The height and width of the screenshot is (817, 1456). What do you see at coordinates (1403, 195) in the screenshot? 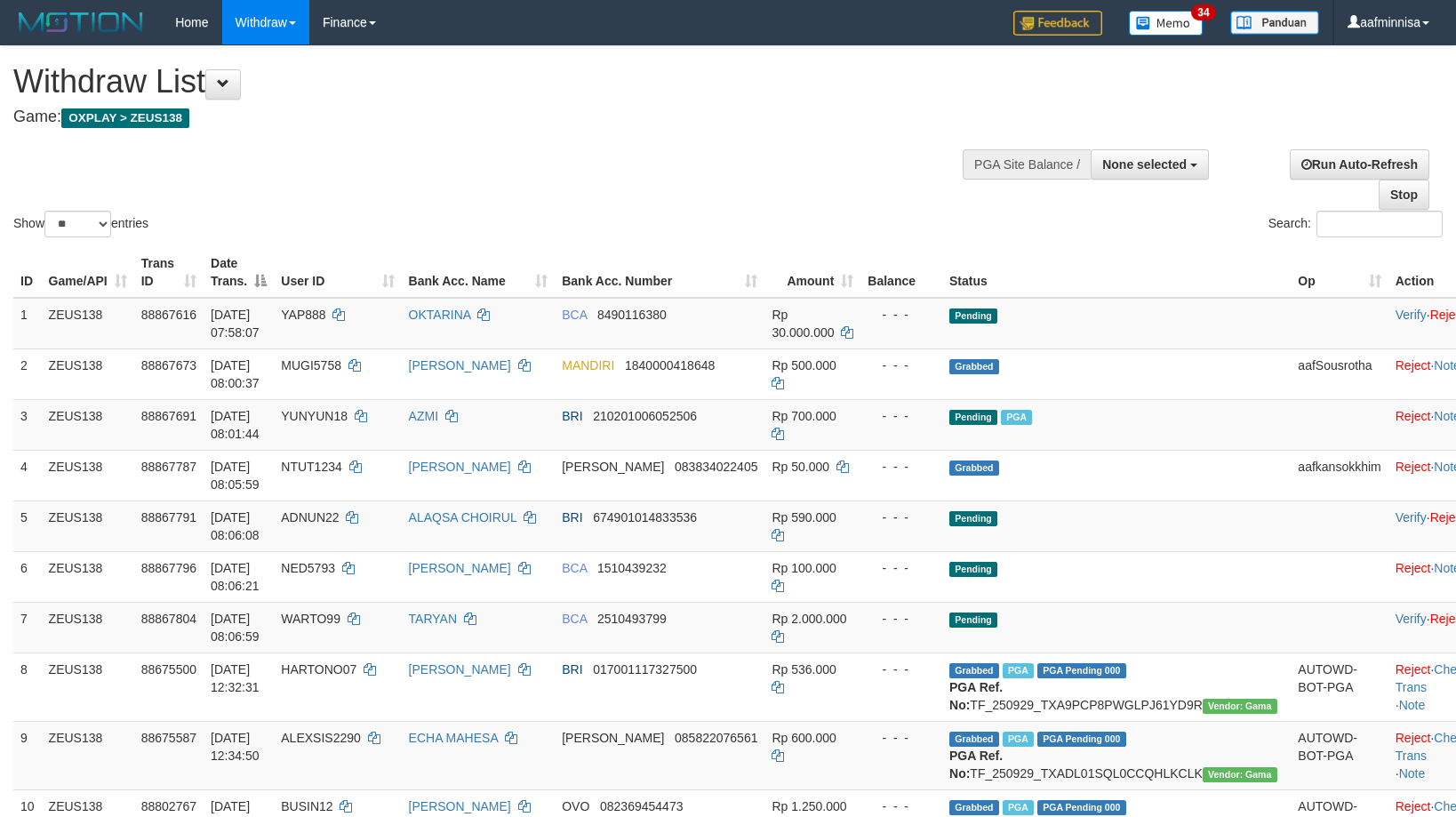
I see `a: Stop` at bounding box center [1403, 195].